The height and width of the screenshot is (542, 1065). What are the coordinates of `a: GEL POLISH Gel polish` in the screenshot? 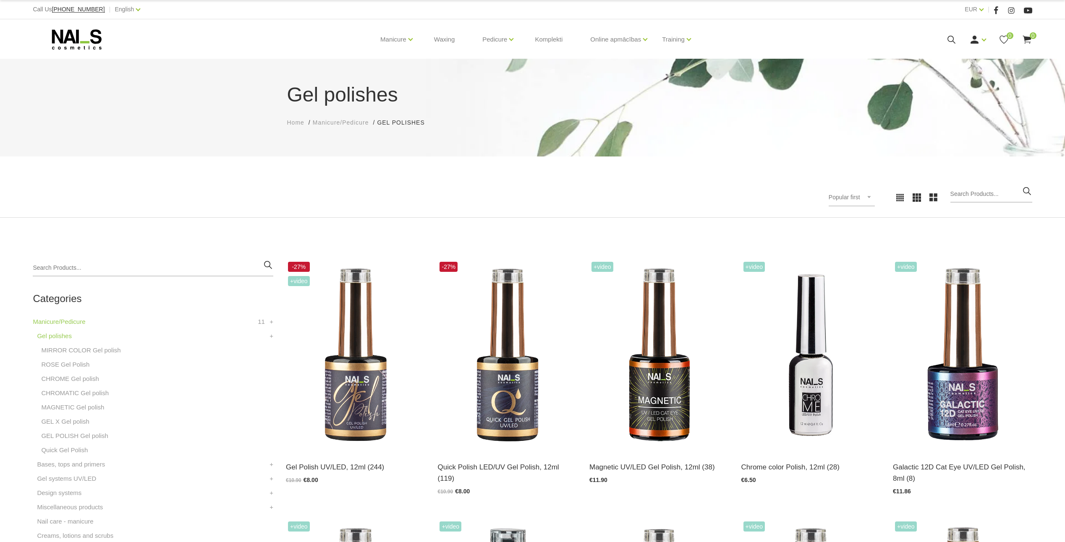 It's located at (75, 436).